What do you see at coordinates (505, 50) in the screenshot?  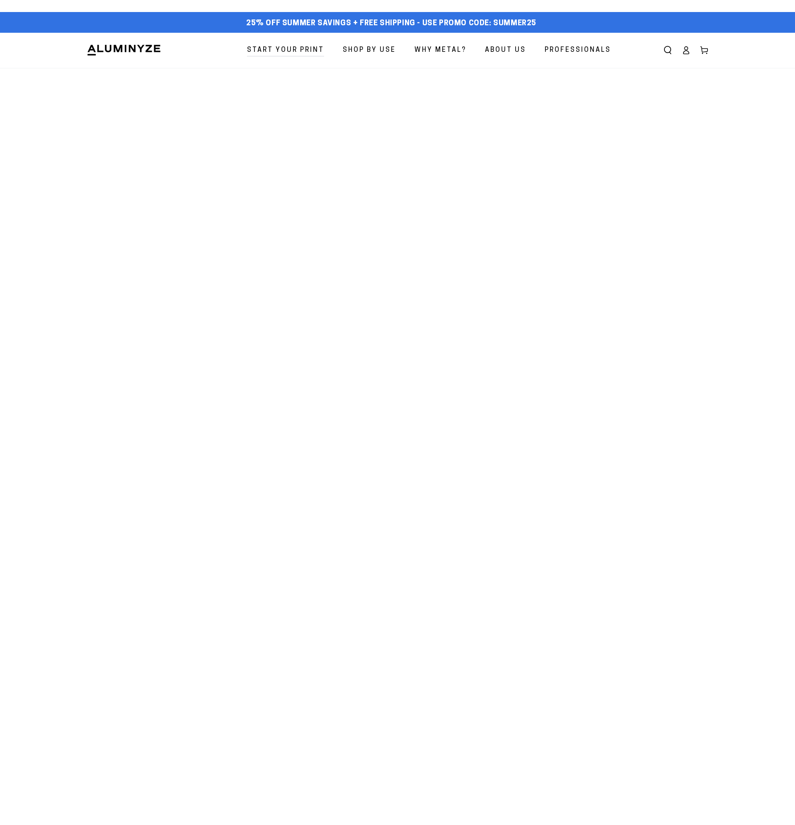 I see `span: About Us` at bounding box center [505, 50].